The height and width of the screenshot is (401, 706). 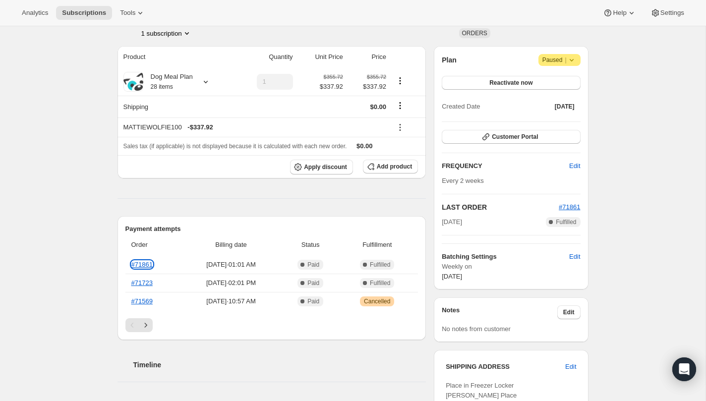 What do you see at coordinates (474, 33) in the screenshot?
I see `span: ORDERS` at bounding box center [474, 33].